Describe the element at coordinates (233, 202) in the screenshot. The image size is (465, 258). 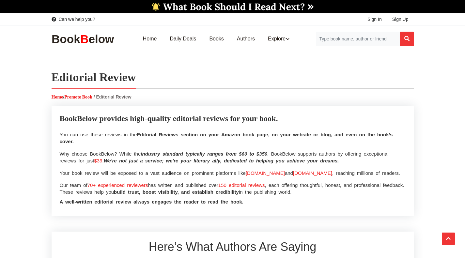
I see `p: A well-written editorial review always engages the reader to read the book.` at that location.